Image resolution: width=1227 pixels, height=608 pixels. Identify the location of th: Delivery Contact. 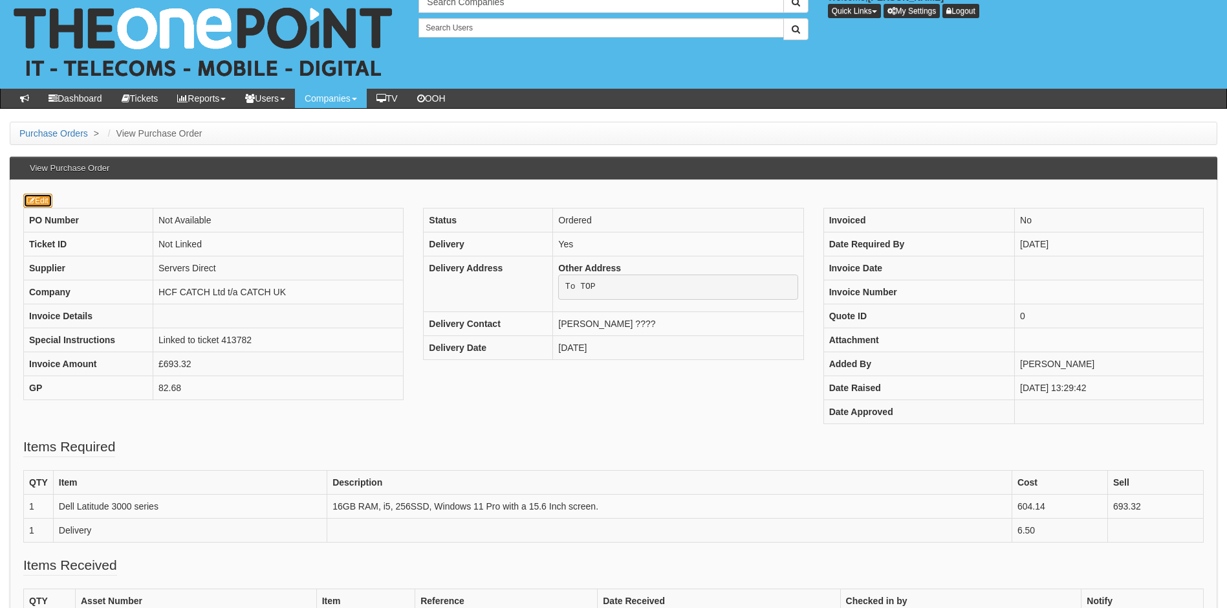
(488, 323).